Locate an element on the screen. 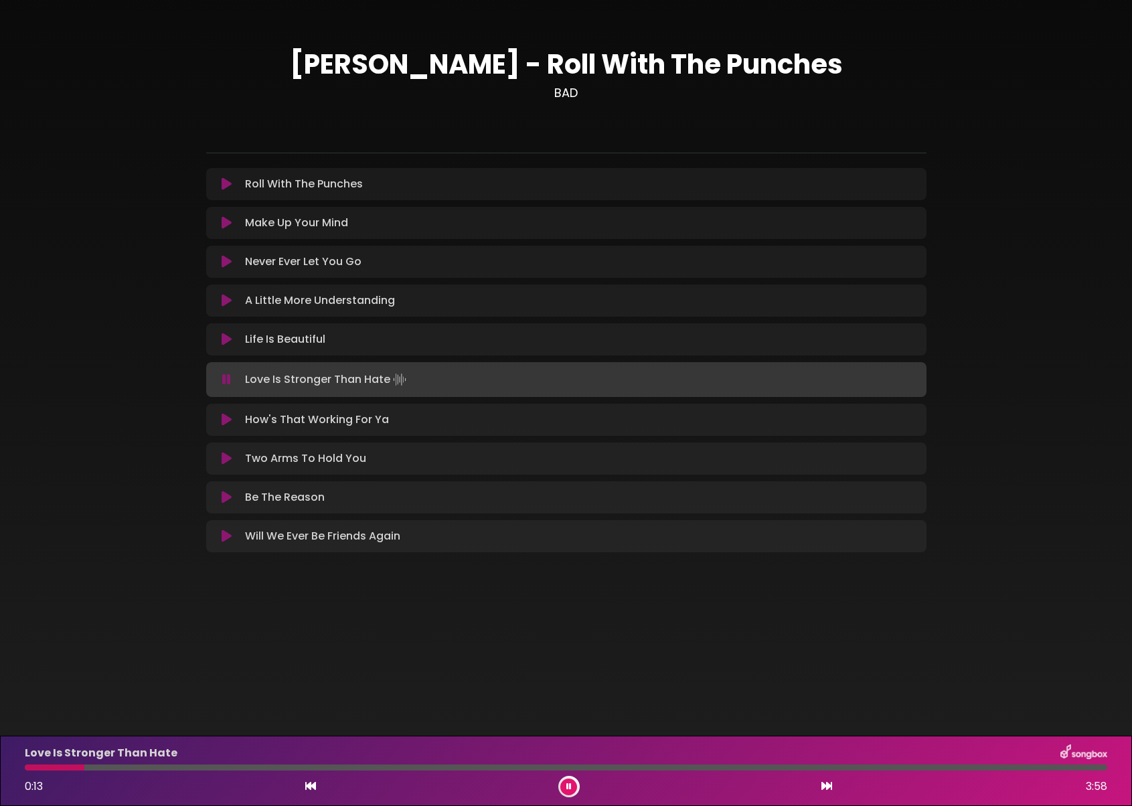 The width and height of the screenshot is (1132, 806). p: Never Ever Let You Go is located at coordinates (303, 262).